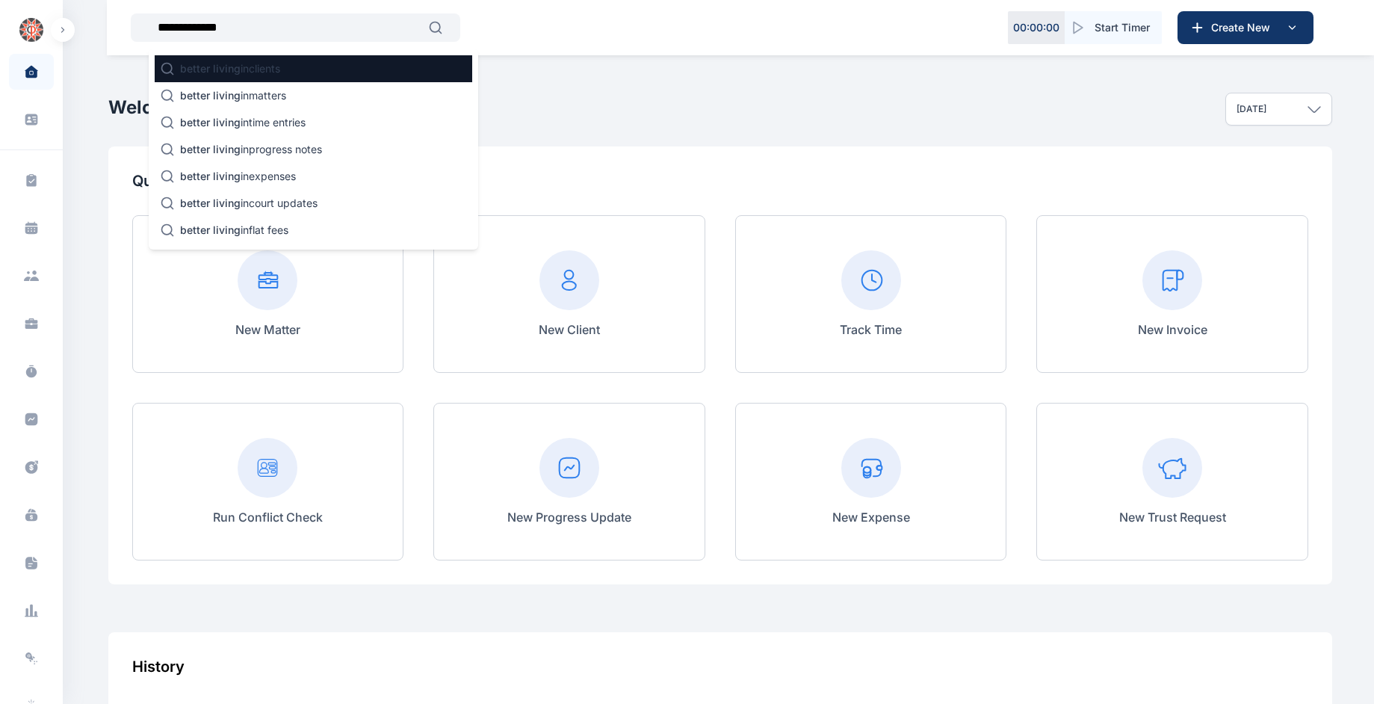 The image size is (1374, 704). What do you see at coordinates (870, 329) in the screenshot?
I see `p: Track Time` at bounding box center [870, 329].